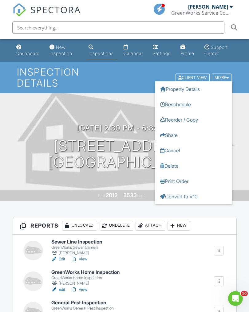 The height and width of the screenshot is (312, 249). Describe the element at coordinates (80, 226) in the screenshot. I see `div: Unlocked` at that location.